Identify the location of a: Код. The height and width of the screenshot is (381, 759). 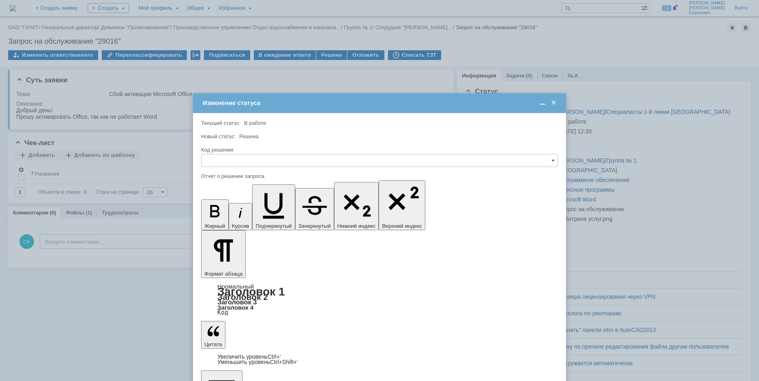
(222, 312).